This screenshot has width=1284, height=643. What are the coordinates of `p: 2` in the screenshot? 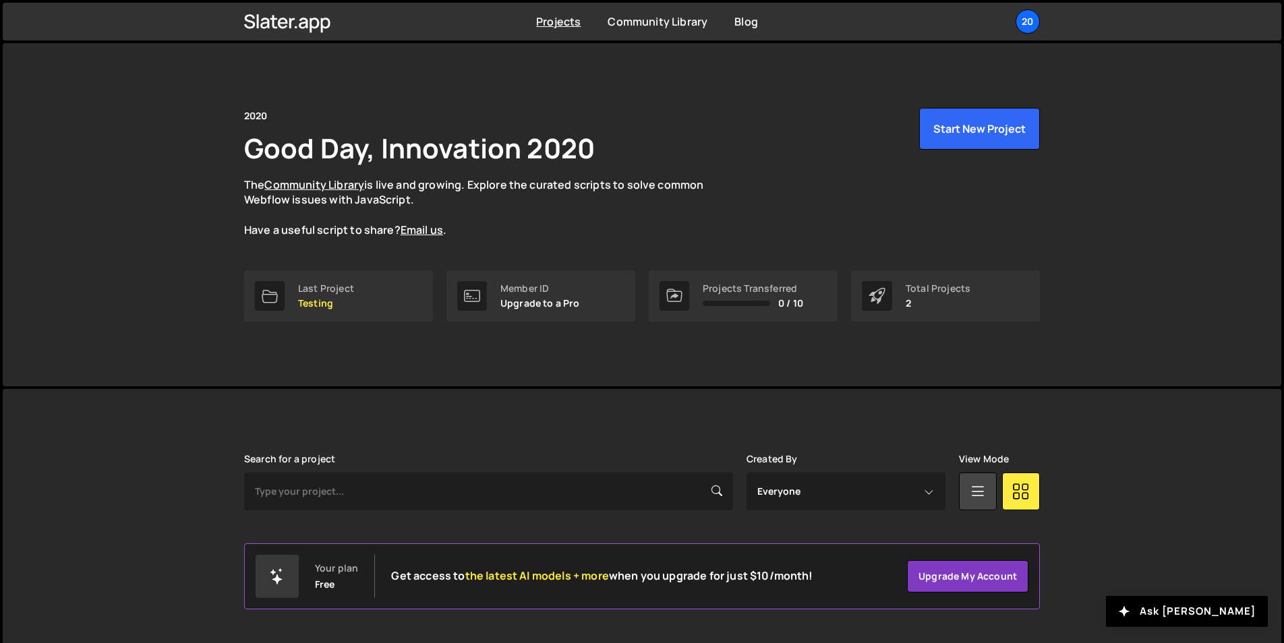 It's located at (938, 303).